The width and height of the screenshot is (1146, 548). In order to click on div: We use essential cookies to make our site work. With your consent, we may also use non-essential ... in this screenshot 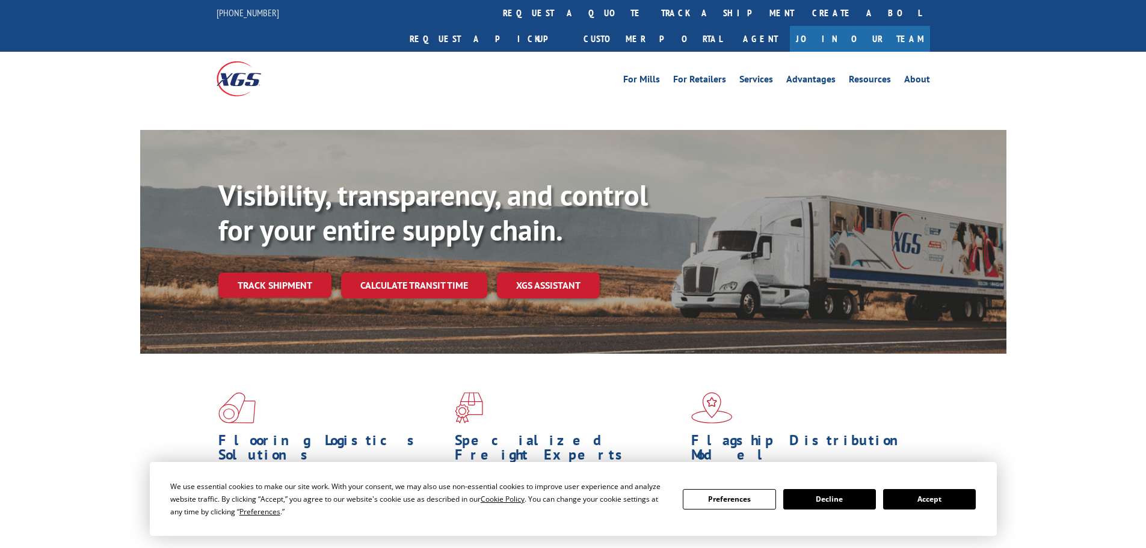, I will do `click(419, 499)`.